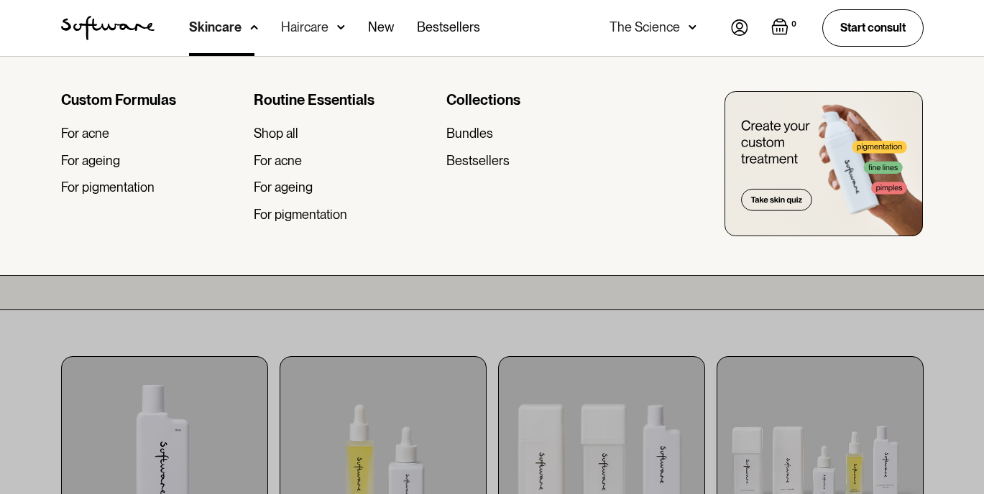 The image size is (984, 494). I want to click on a: Start consult, so click(873, 27).